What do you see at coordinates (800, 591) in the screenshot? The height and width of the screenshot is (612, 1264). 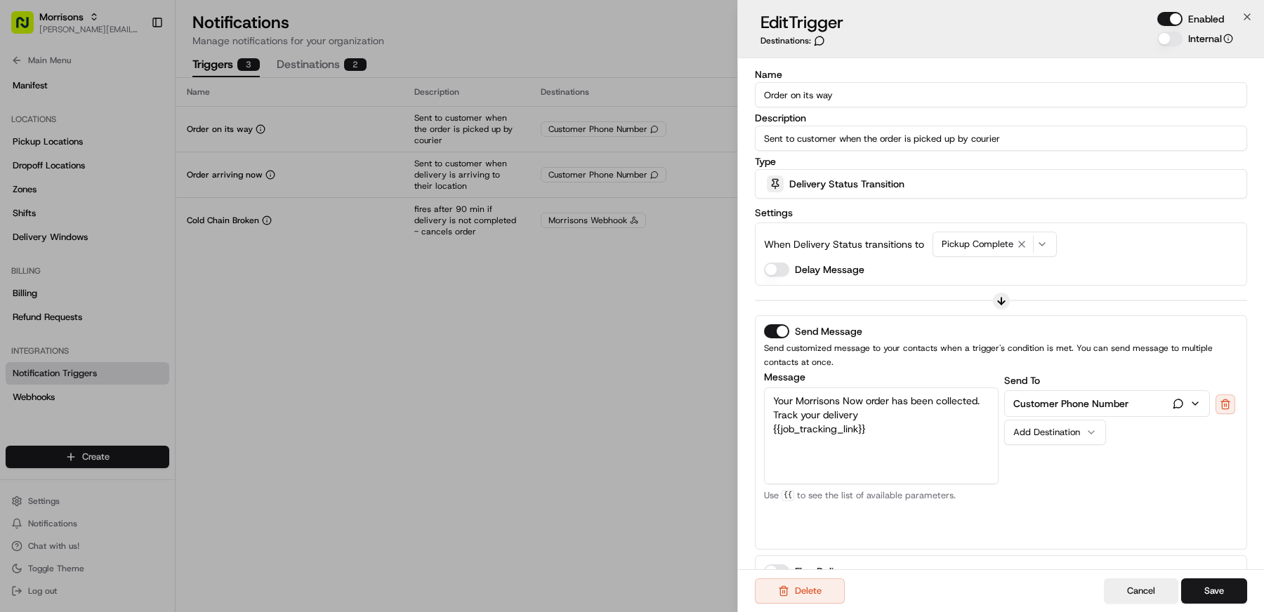 I see `button: Delete` at bounding box center [800, 591].